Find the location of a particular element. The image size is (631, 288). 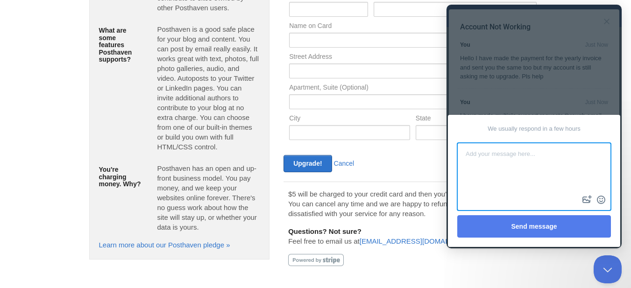

label: City is located at coordinates (349, 119).